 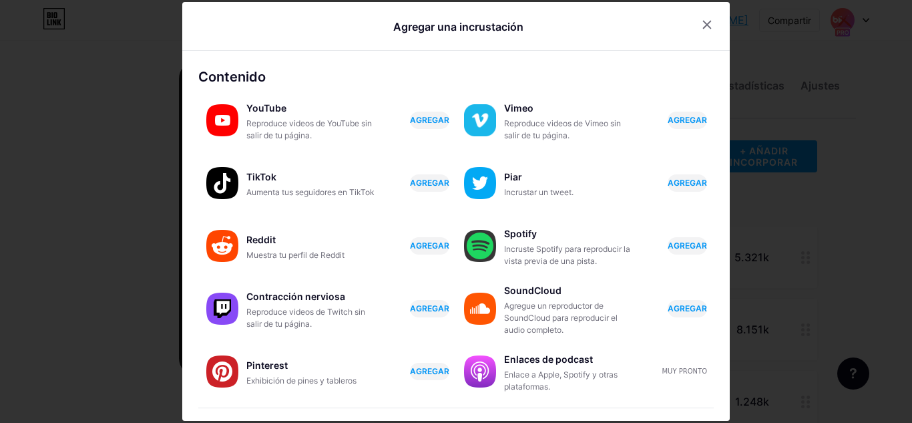 What do you see at coordinates (480, 246) in the screenshot?
I see `img: Spotify` at bounding box center [480, 246].